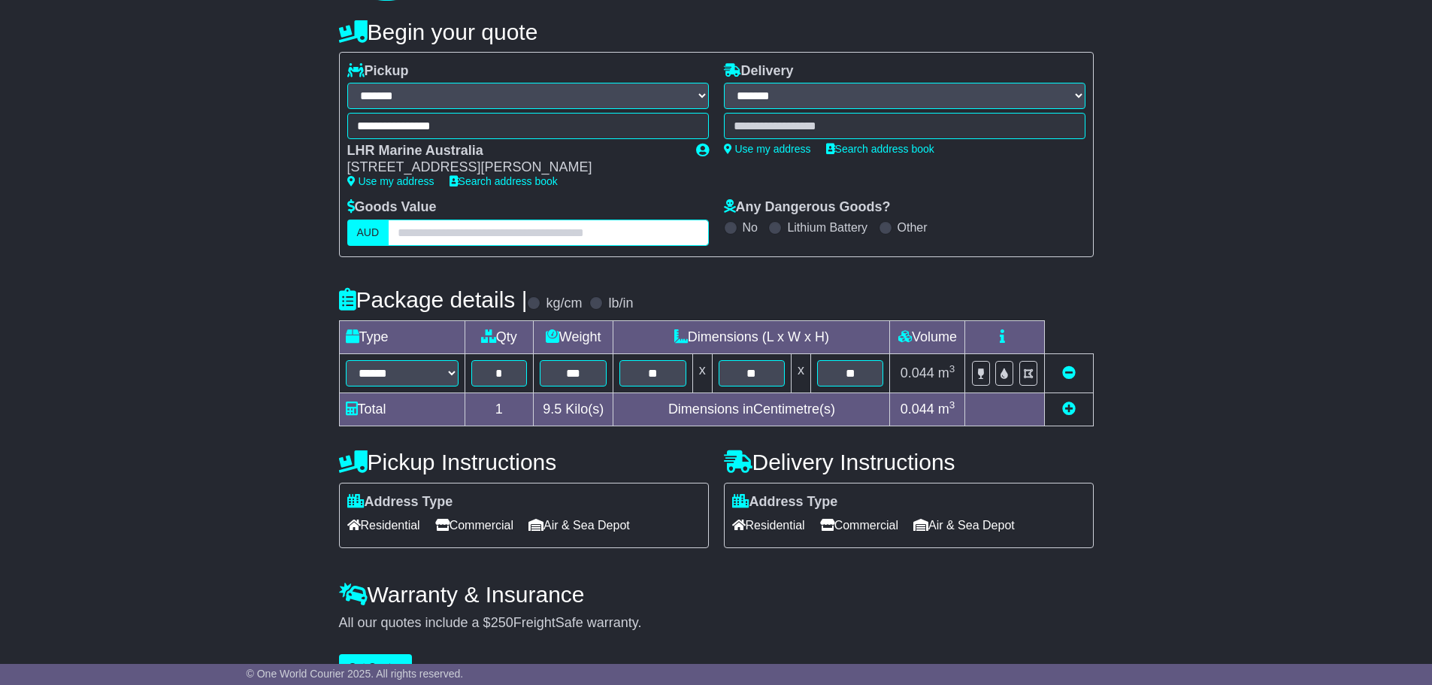 This screenshot has width=1432, height=685. Describe the element at coordinates (564, 304) in the screenshot. I see `label: kg/cm` at that location.